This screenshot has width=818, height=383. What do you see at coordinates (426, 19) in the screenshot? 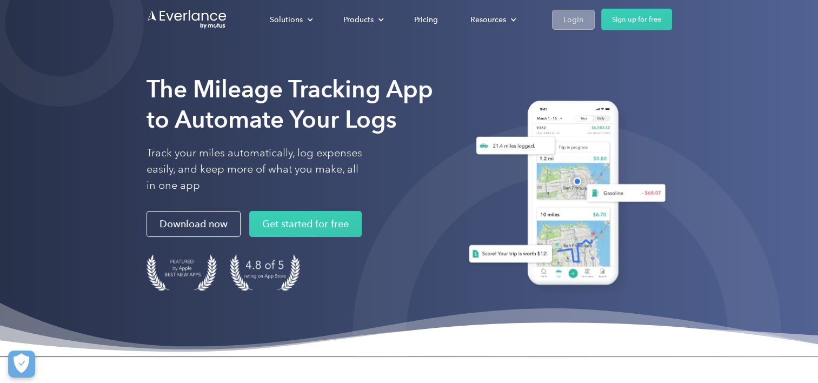
I see `a: Pricing` at bounding box center [426, 19].